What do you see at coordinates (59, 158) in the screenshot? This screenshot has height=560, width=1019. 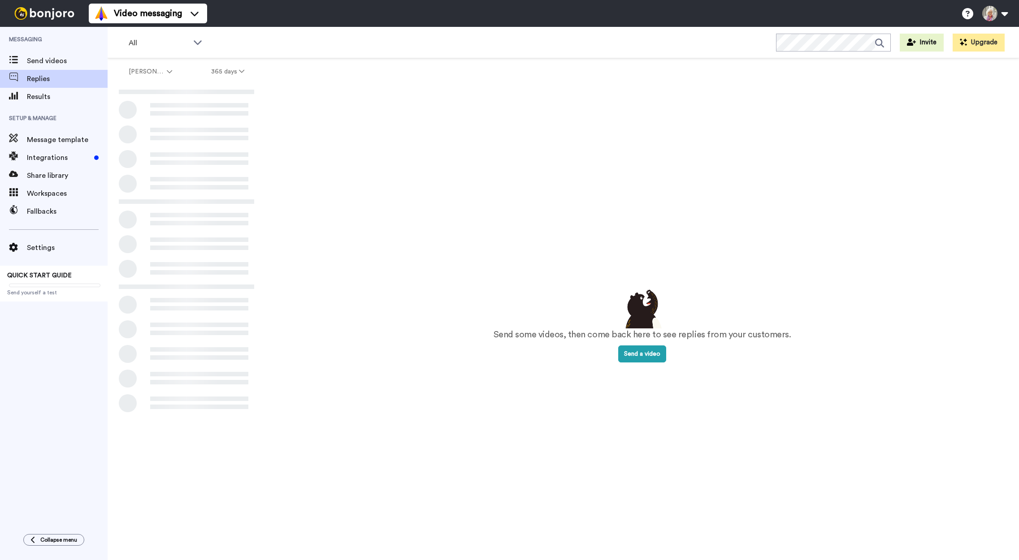 I see `span: Integrations` at bounding box center [59, 158].